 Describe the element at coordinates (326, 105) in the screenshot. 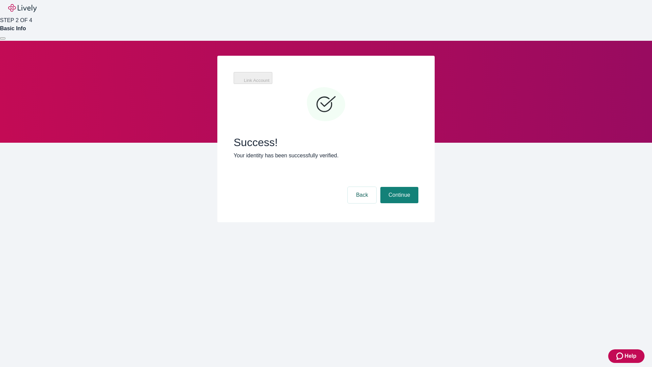

I see `svg: Checkmark icon` at that location.